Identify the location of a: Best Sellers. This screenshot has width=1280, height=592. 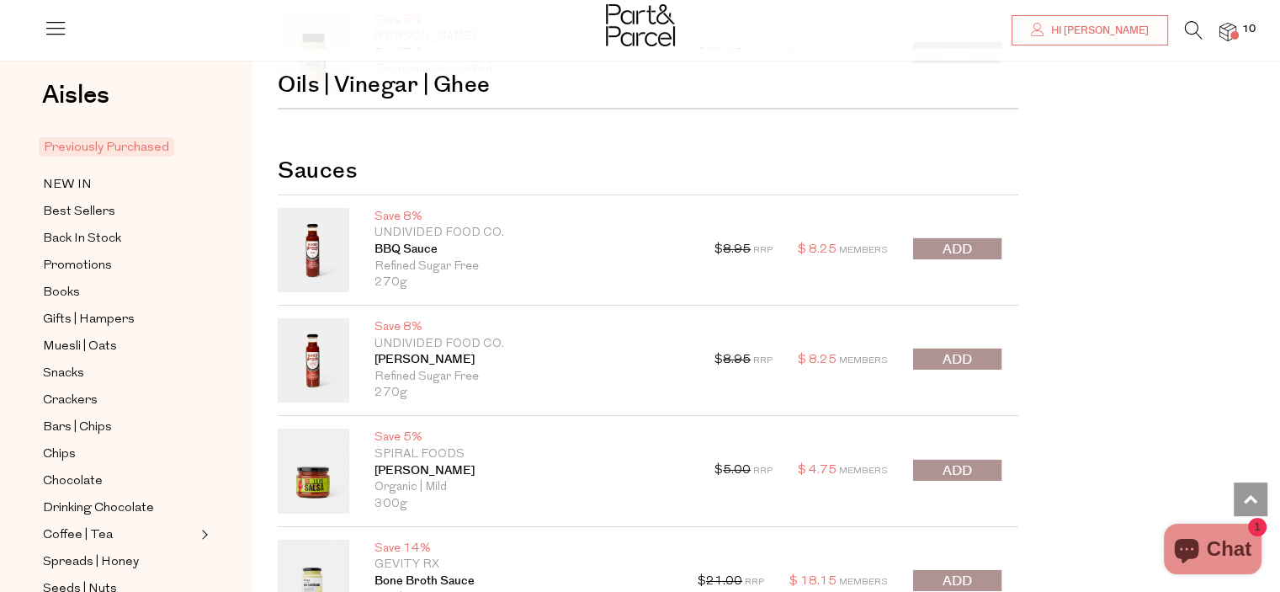
(120, 211).